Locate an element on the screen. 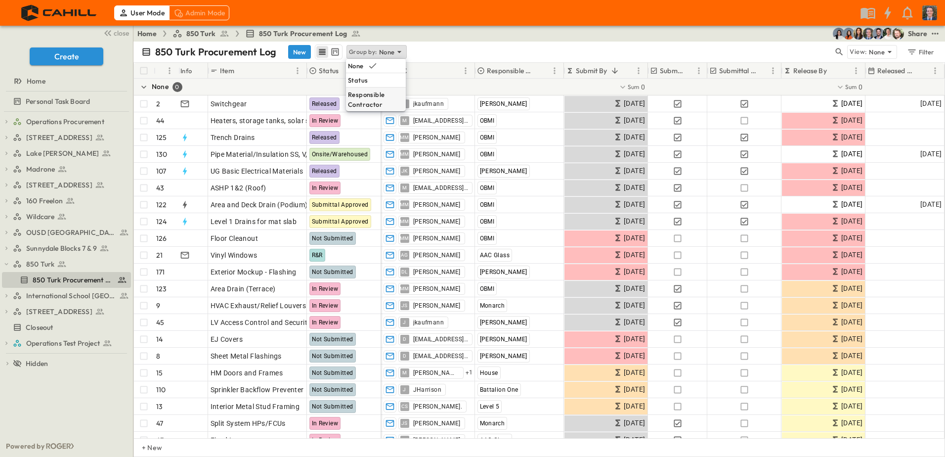 The image size is (945, 457). span: J is located at coordinates (404, 322).